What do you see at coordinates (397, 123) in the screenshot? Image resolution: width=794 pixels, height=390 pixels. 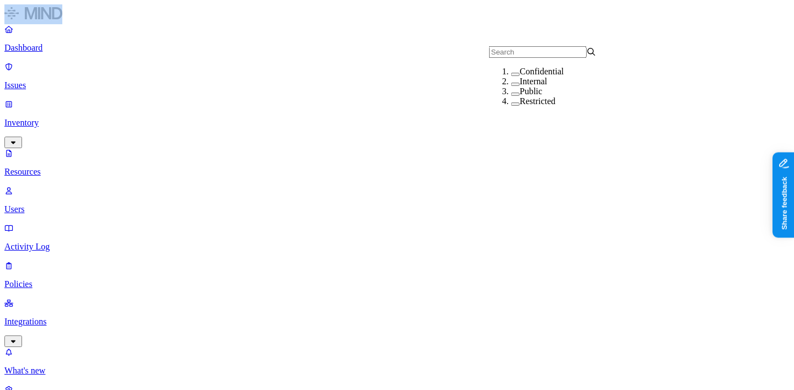 I see `a: Inventory` at bounding box center [397, 123].